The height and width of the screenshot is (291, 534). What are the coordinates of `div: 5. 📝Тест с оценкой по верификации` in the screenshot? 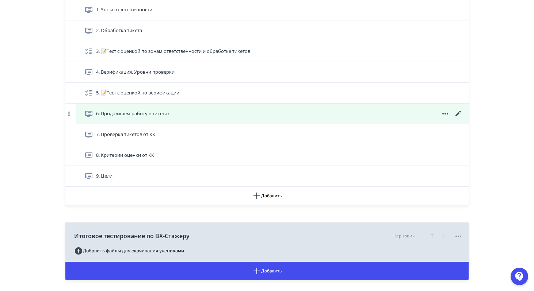 It's located at (267, 93).